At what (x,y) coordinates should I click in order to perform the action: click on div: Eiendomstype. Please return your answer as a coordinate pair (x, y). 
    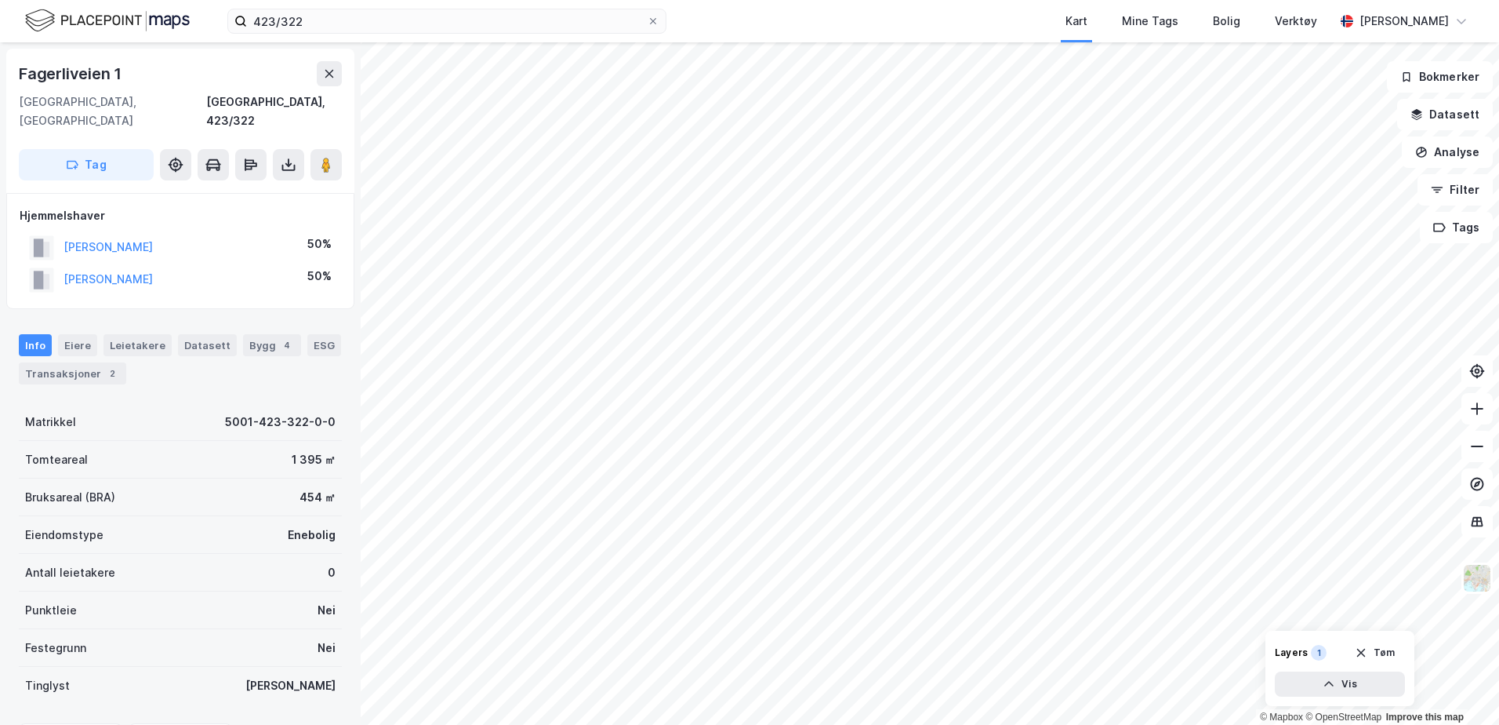
    Looking at the image, I should click on (64, 535).